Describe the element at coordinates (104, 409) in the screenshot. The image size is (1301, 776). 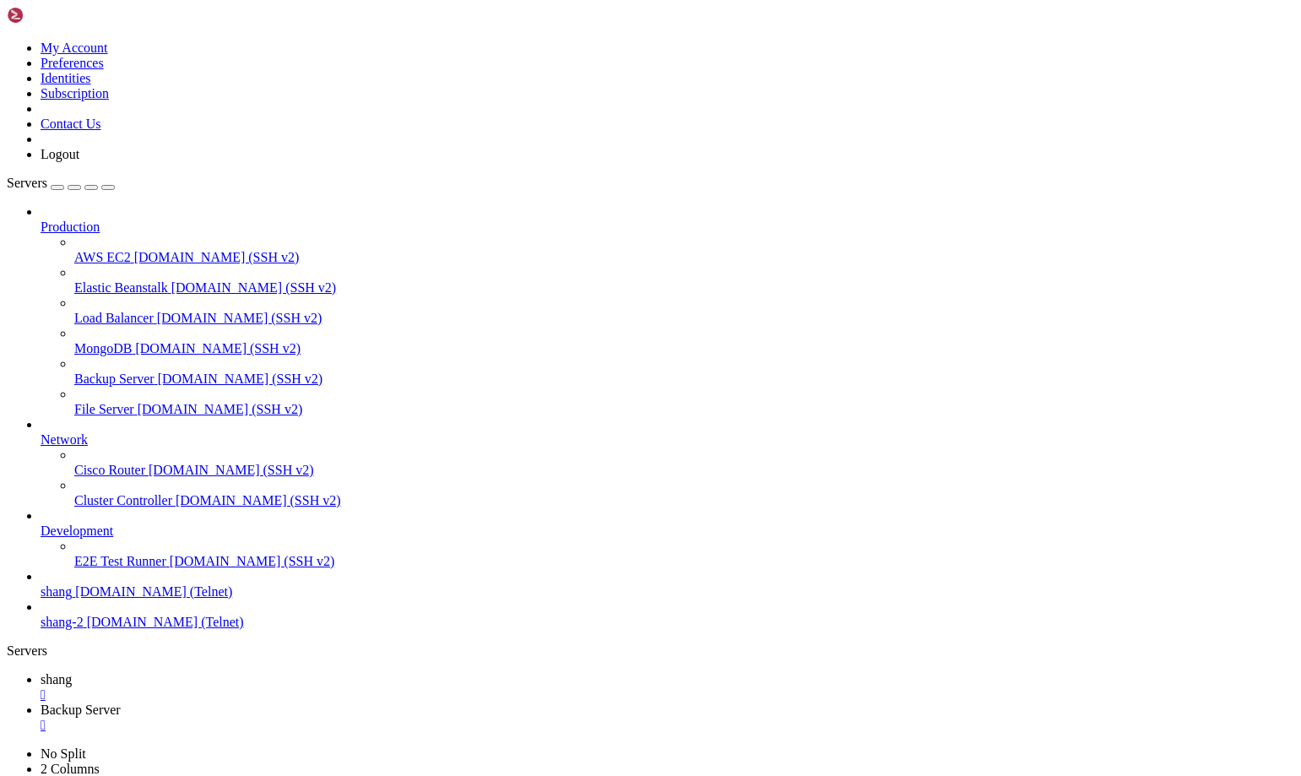
I see `span: File Server` at that location.